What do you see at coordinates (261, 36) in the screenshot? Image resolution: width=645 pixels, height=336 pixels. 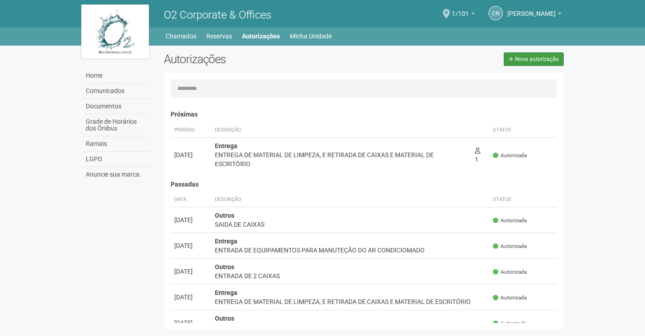 I see `a: Autorizações` at bounding box center [261, 36].